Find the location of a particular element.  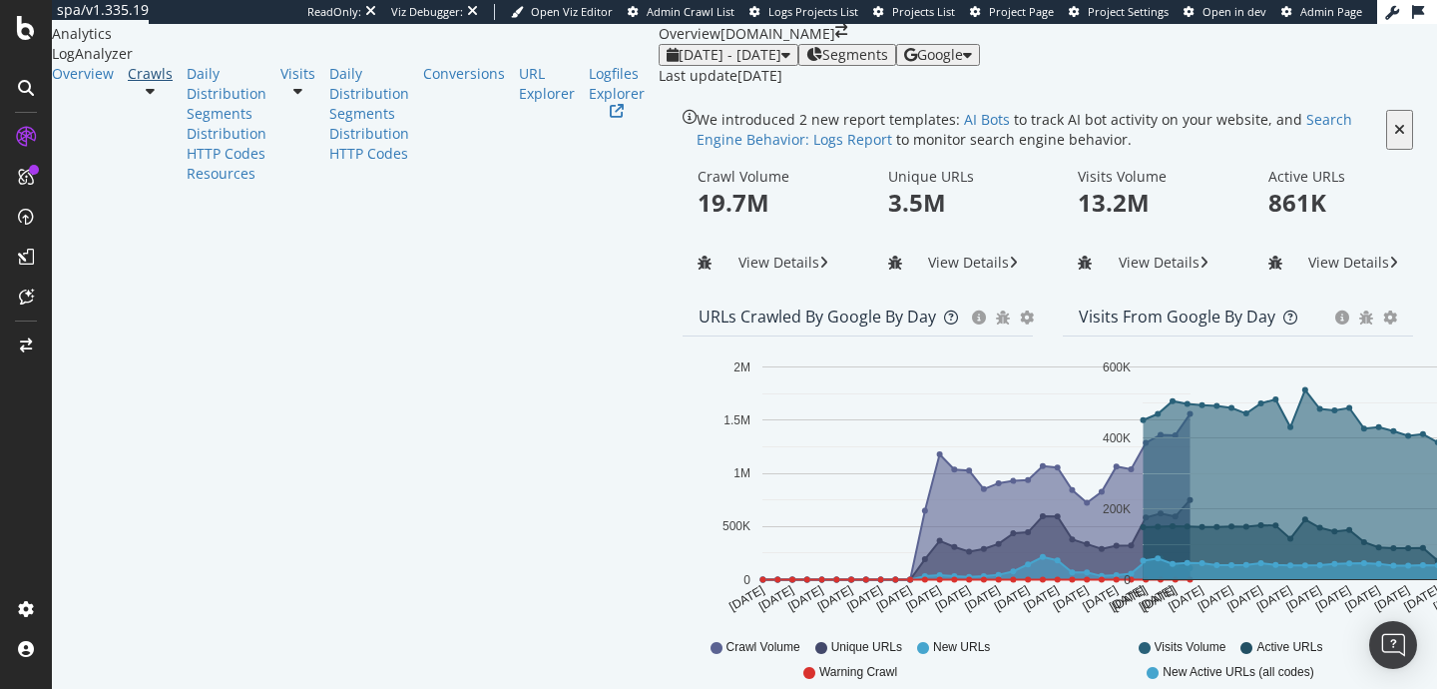

div: We introduced 2 new report templates: to track AI bot activity on your website, and to monitor se... is located at coordinates (1041, 130).